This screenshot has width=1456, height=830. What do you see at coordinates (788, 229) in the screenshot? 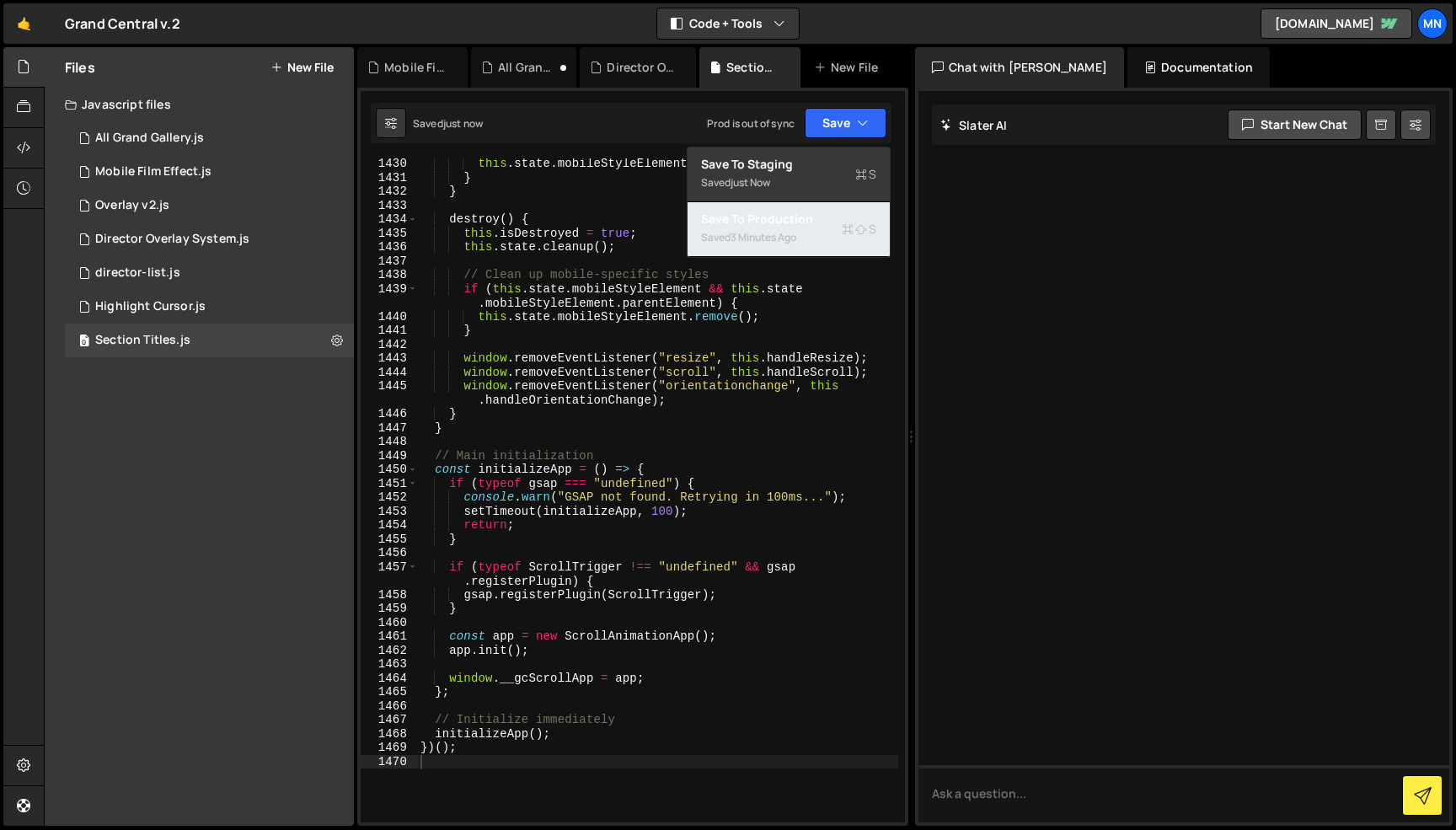
I see `button: Save to ProductionS Saved3 minutes ago` at bounding box center [788, 229].